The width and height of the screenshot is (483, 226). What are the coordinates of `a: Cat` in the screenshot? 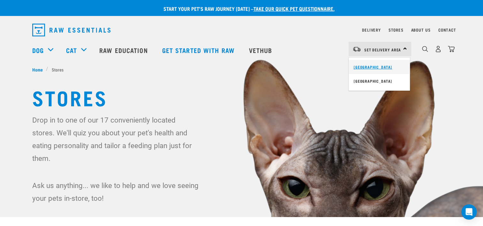 It's located at (72, 50).